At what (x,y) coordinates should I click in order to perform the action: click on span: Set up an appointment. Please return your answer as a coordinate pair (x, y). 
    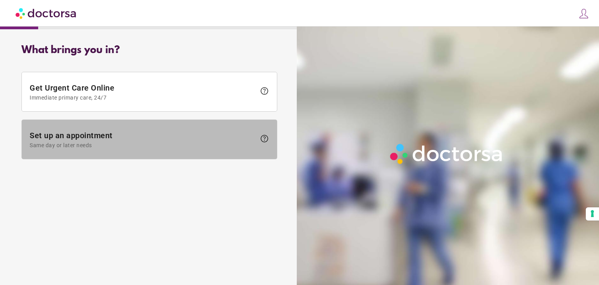
    Looking at the image, I should click on (143, 139).